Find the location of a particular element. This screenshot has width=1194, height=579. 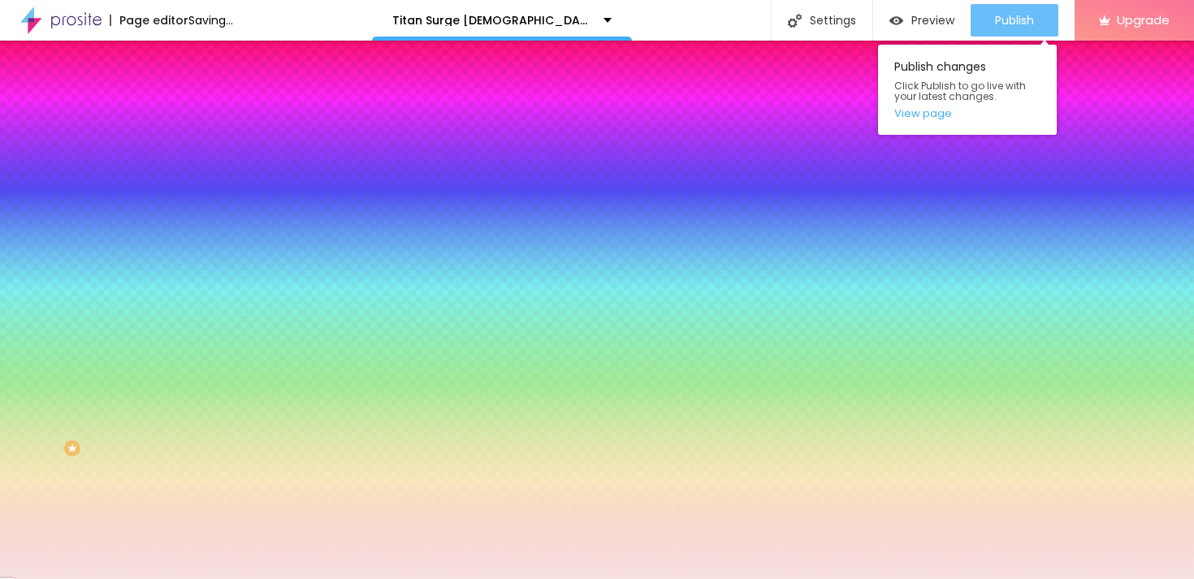

span: Preview is located at coordinates (933, 20).